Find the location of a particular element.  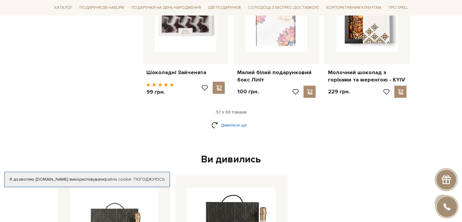

span: Ідеї подарунків is located at coordinates (224, 8).